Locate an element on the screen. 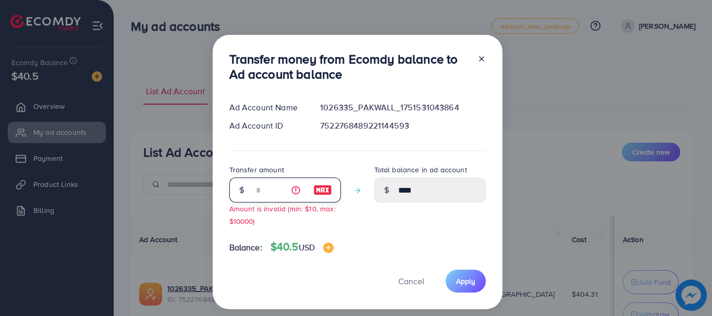 This screenshot has width=712, height=316. div: 1026335_PAKWALL_1751531043864 is located at coordinates (402, 107).